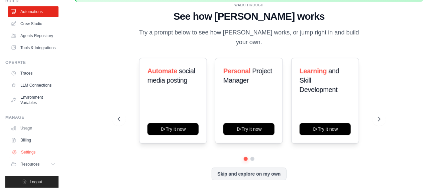 The width and height of the screenshot is (434, 193). What do you see at coordinates (33, 140) in the screenshot?
I see `a: Billing` at bounding box center [33, 140].